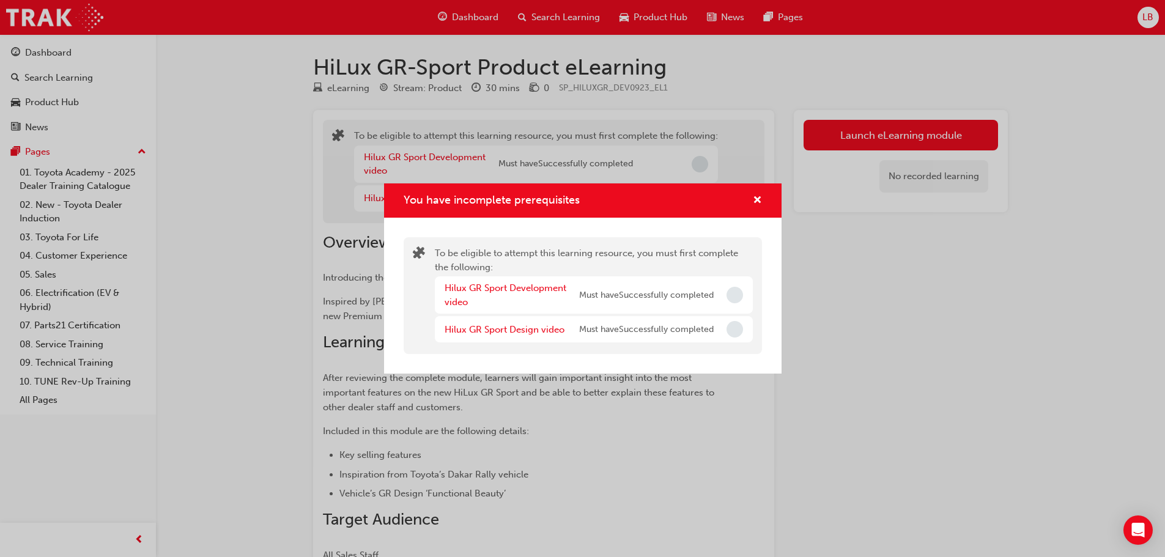 Image resolution: width=1165 pixels, height=557 pixels. Describe the element at coordinates (583, 279) in the screenshot. I see `div: You have incomplete prerequisites` at that location.